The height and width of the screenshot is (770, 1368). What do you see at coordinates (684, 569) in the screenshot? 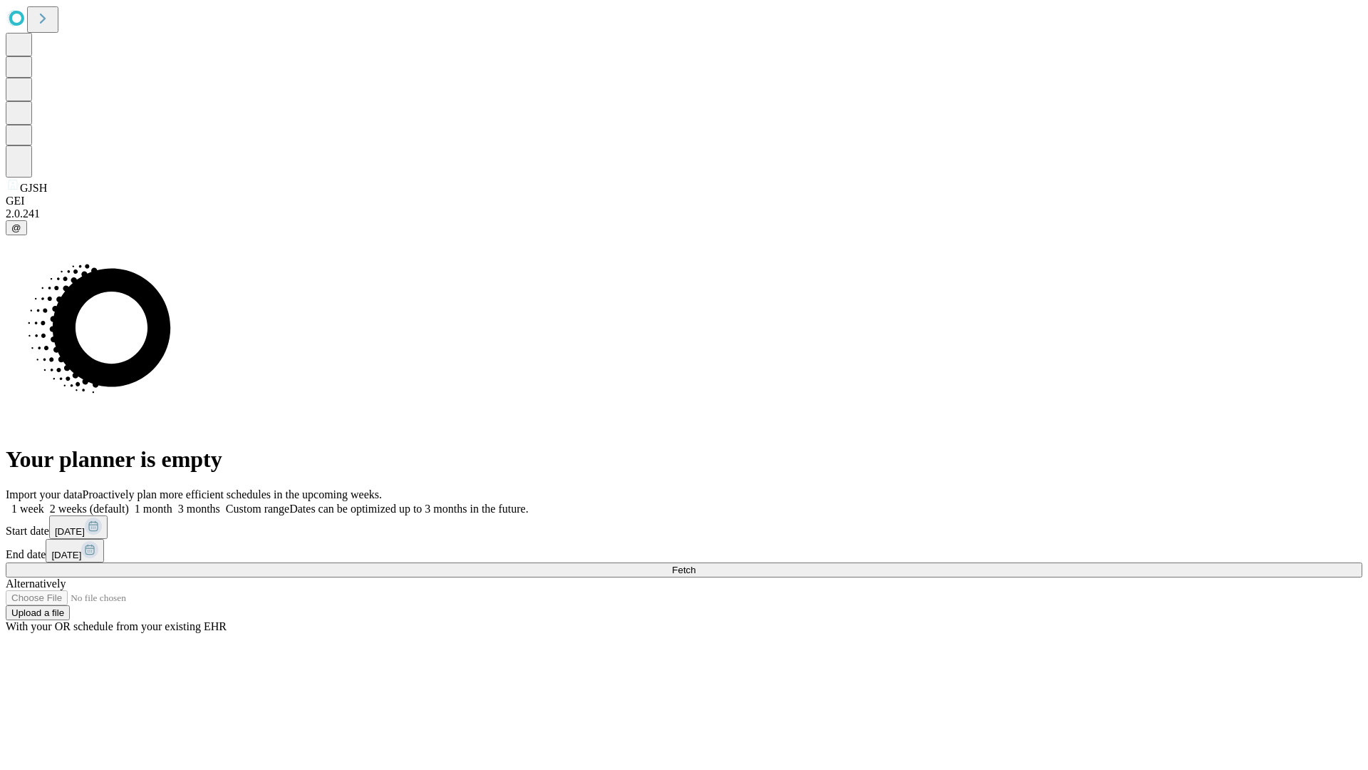
I see `button: Fetch` at bounding box center [684, 569].